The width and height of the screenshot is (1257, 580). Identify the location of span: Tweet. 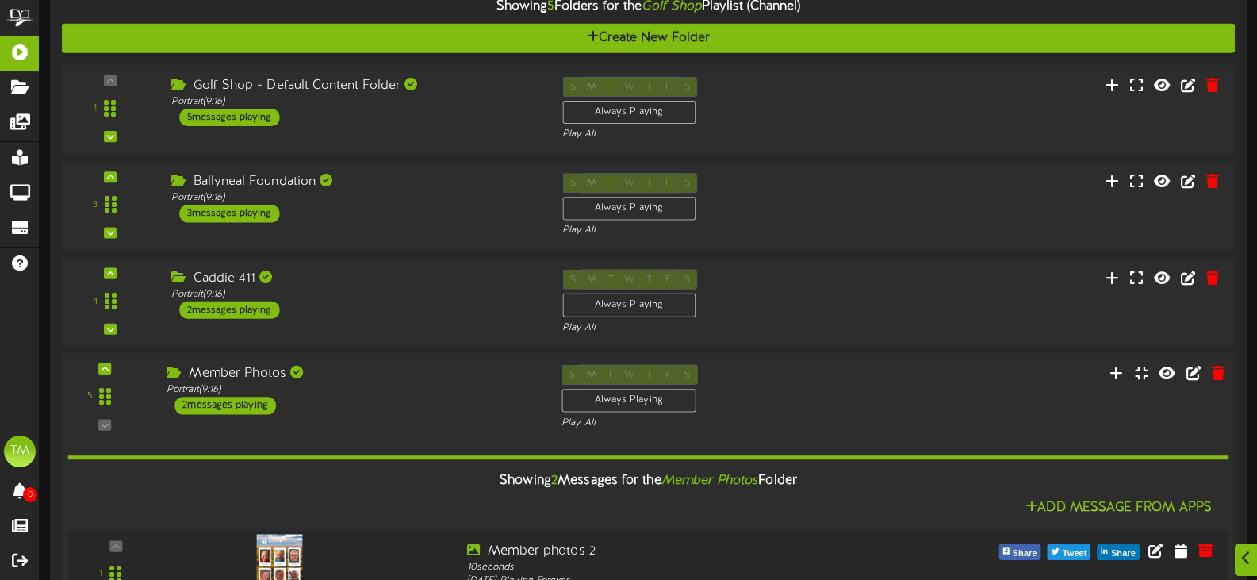
(1075, 554).